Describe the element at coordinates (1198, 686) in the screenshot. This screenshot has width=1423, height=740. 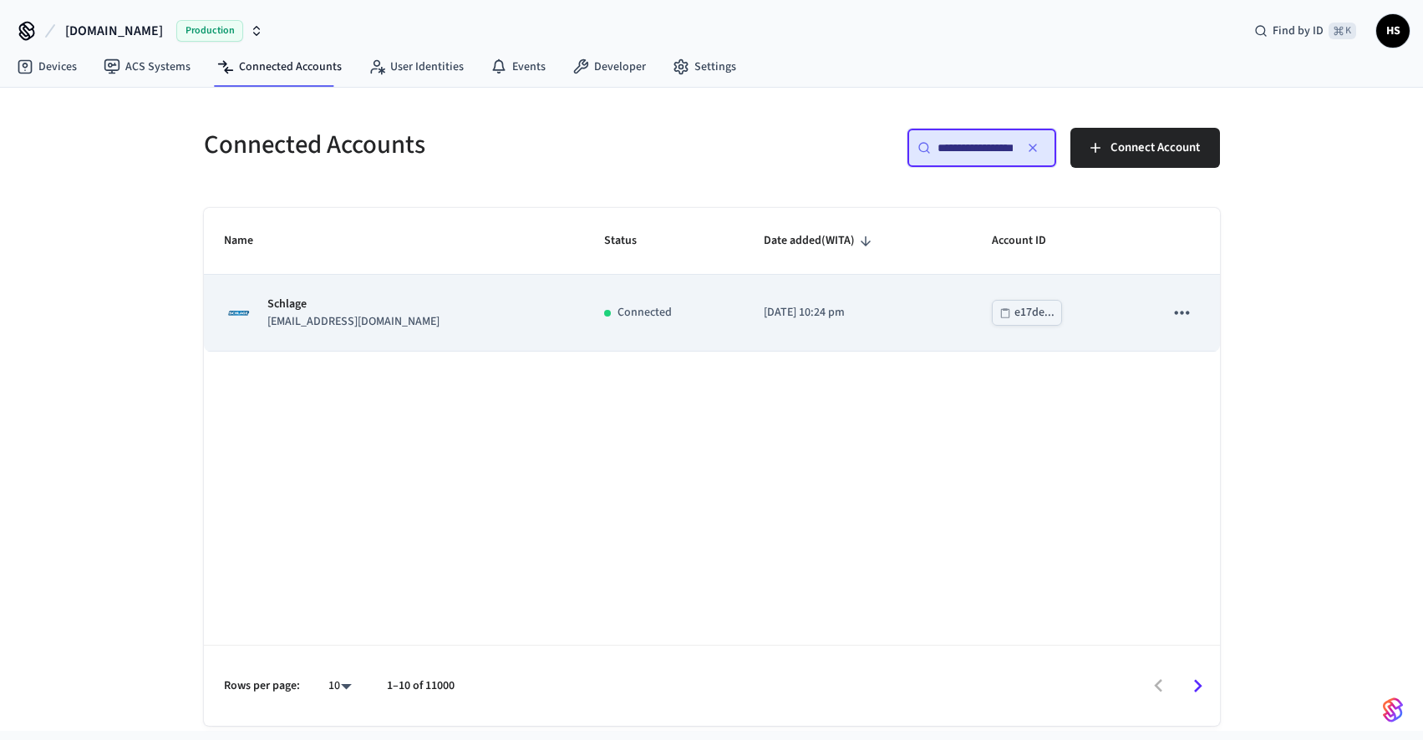
I see `button: Go to next page` at that location.